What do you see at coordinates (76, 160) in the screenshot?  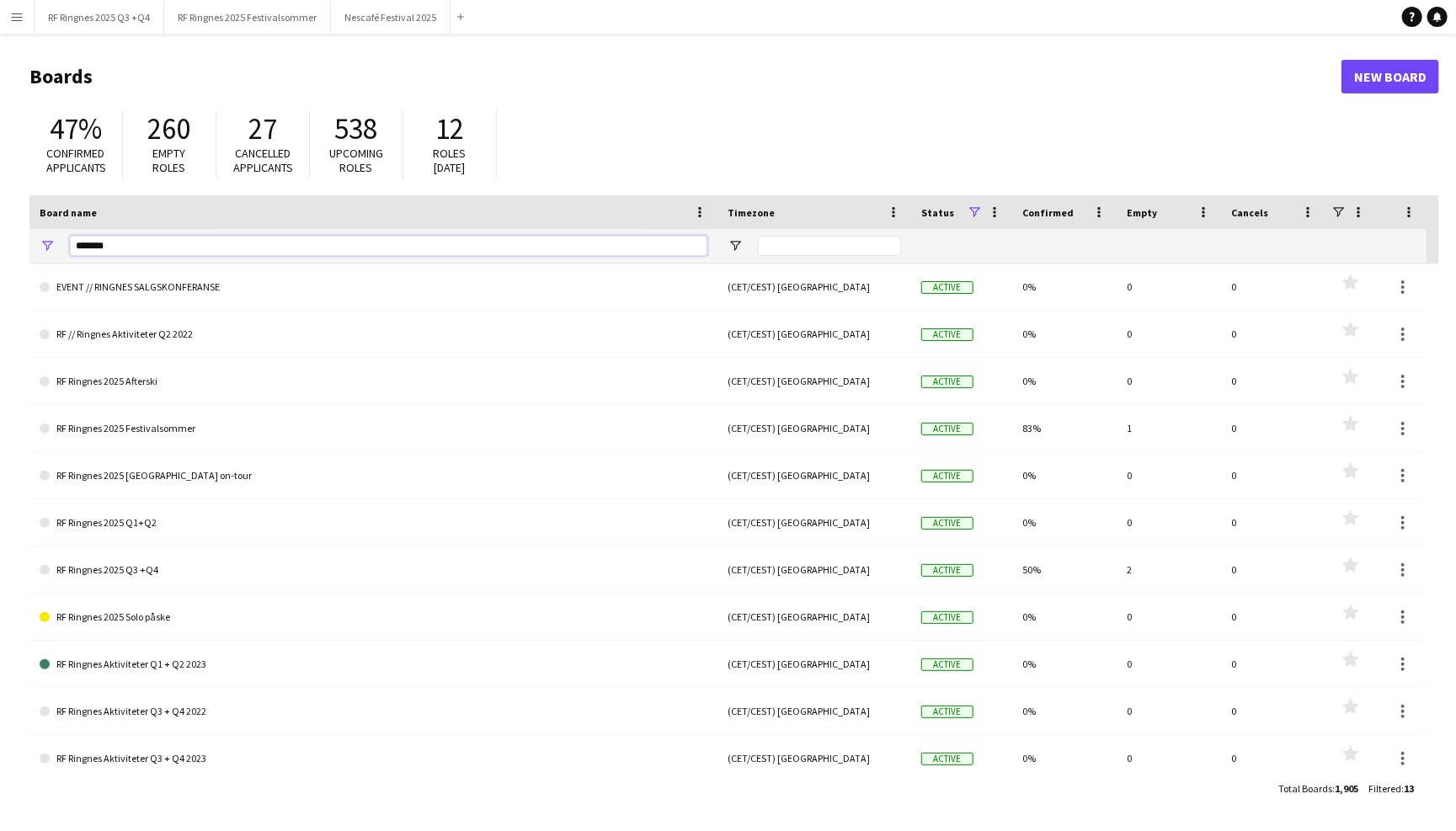 I see `span: Confirmed applicants` at bounding box center [76, 160].